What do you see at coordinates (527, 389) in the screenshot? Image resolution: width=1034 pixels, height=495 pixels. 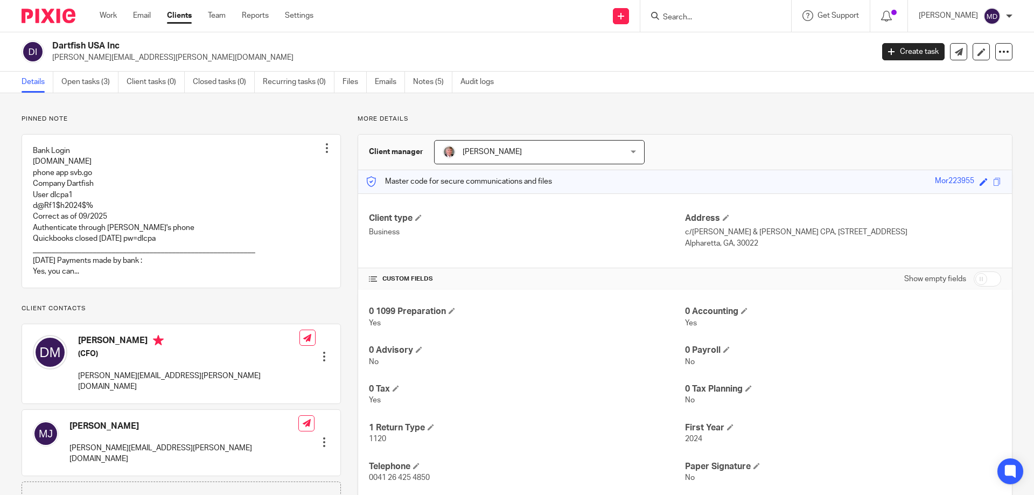 I see `h4: 0 Tax` at bounding box center [527, 389].